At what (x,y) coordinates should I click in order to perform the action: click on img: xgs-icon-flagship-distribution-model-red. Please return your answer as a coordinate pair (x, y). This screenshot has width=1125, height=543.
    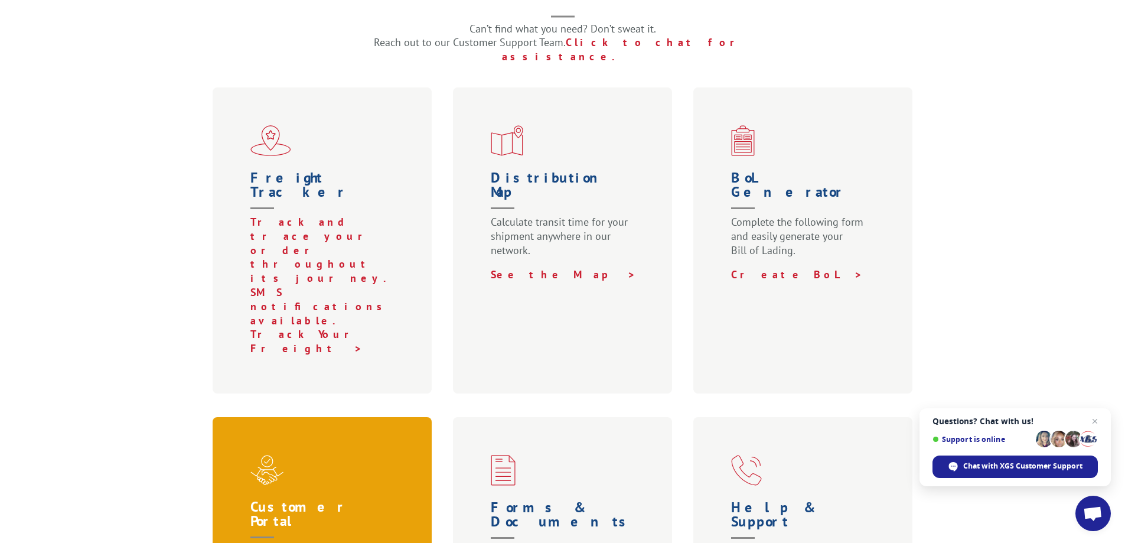
    Looking at the image, I should click on (271, 141).